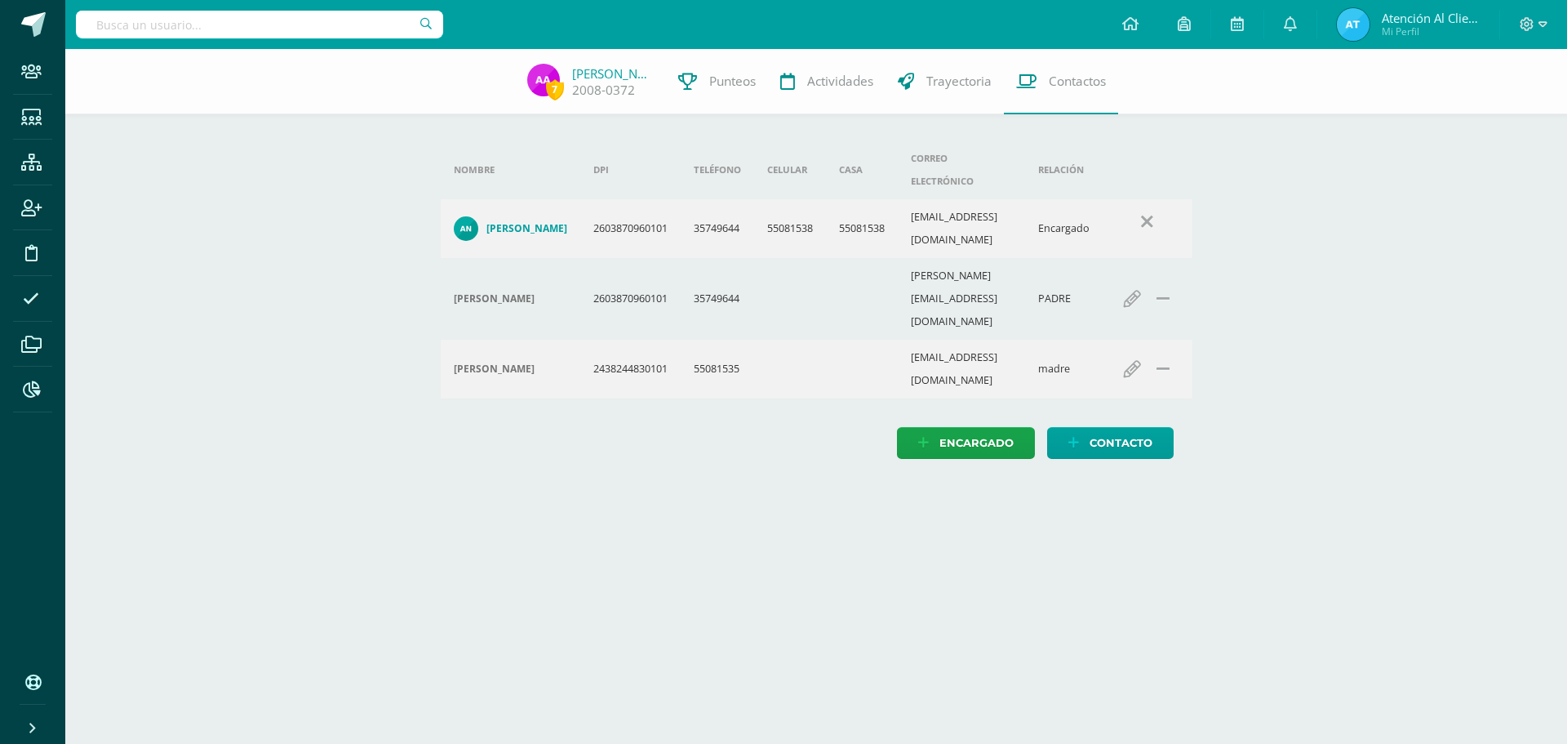  Describe the element at coordinates (976, 442) in the screenshot. I see `span: Encargado` at that location.